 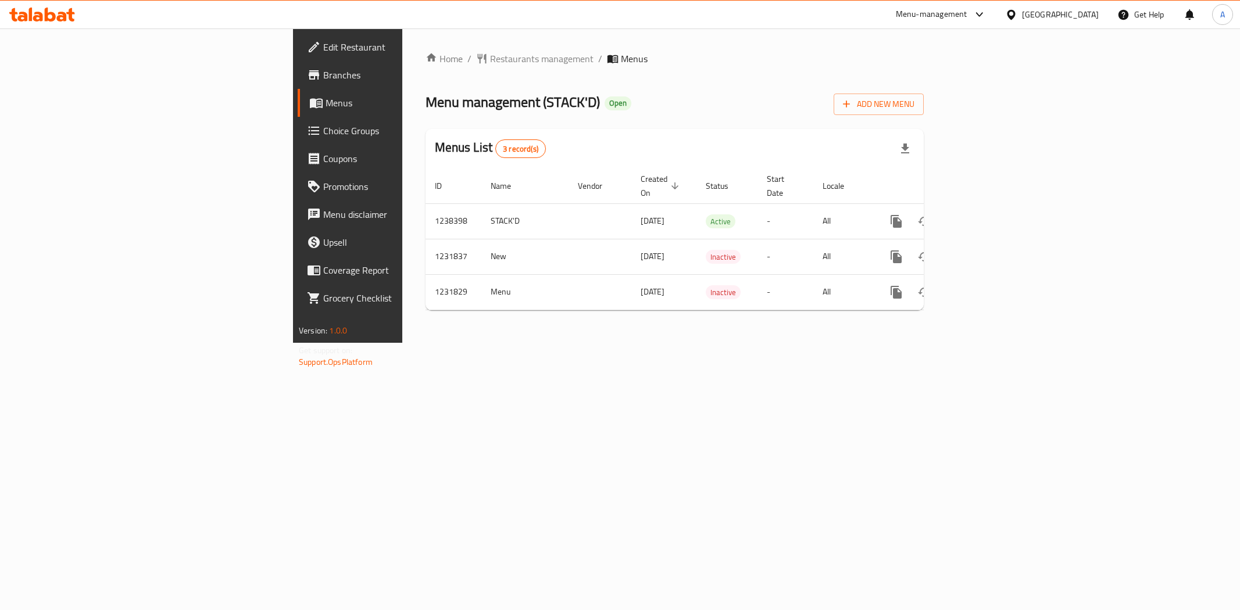 I want to click on a: Support.OpsPlatform, so click(x=335, y=362).